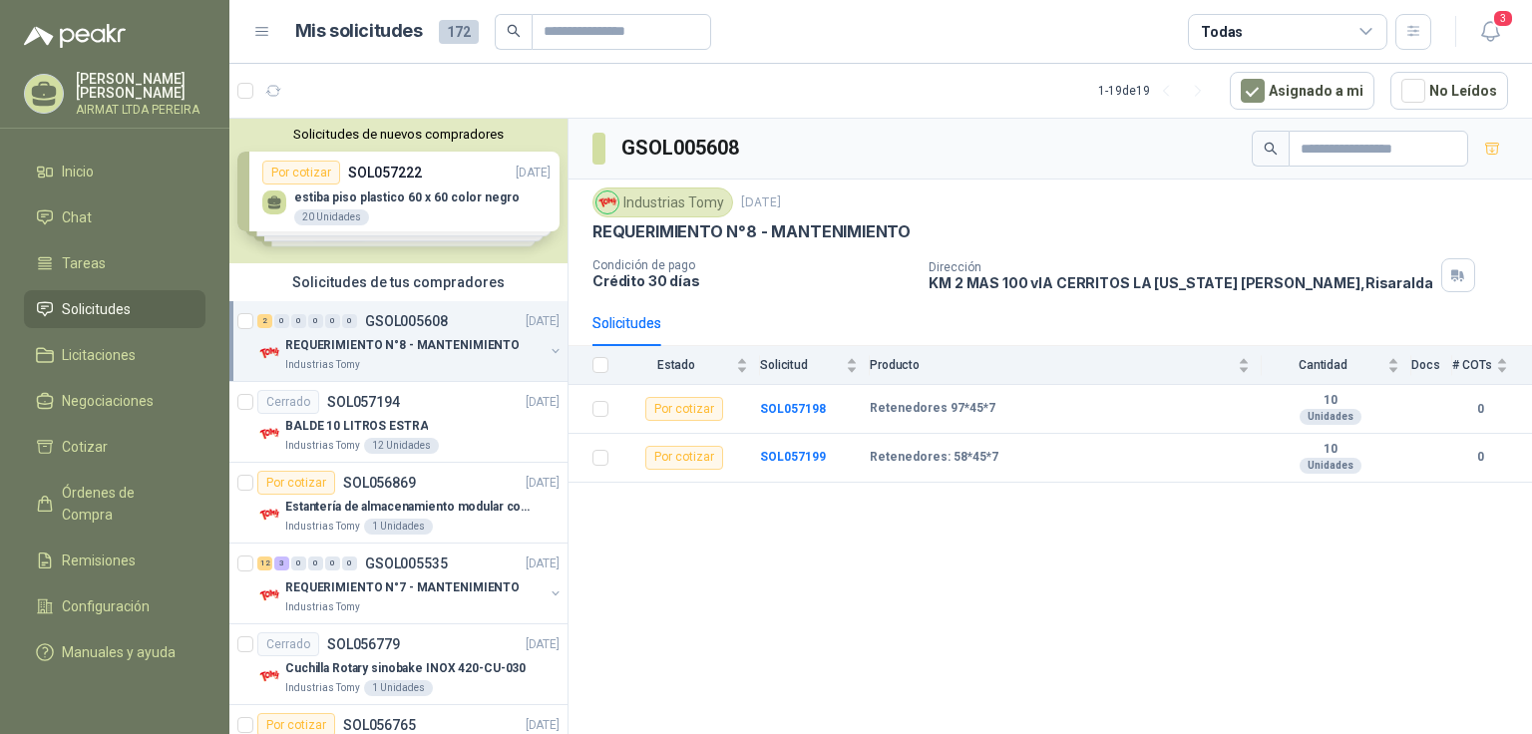 Image resolution: width=1532 pixels, height=734 pixels. What do you see at coordinates (115, 447) in the screenshot?
I see `a: Cotizar` at bounding box center [115, 447].